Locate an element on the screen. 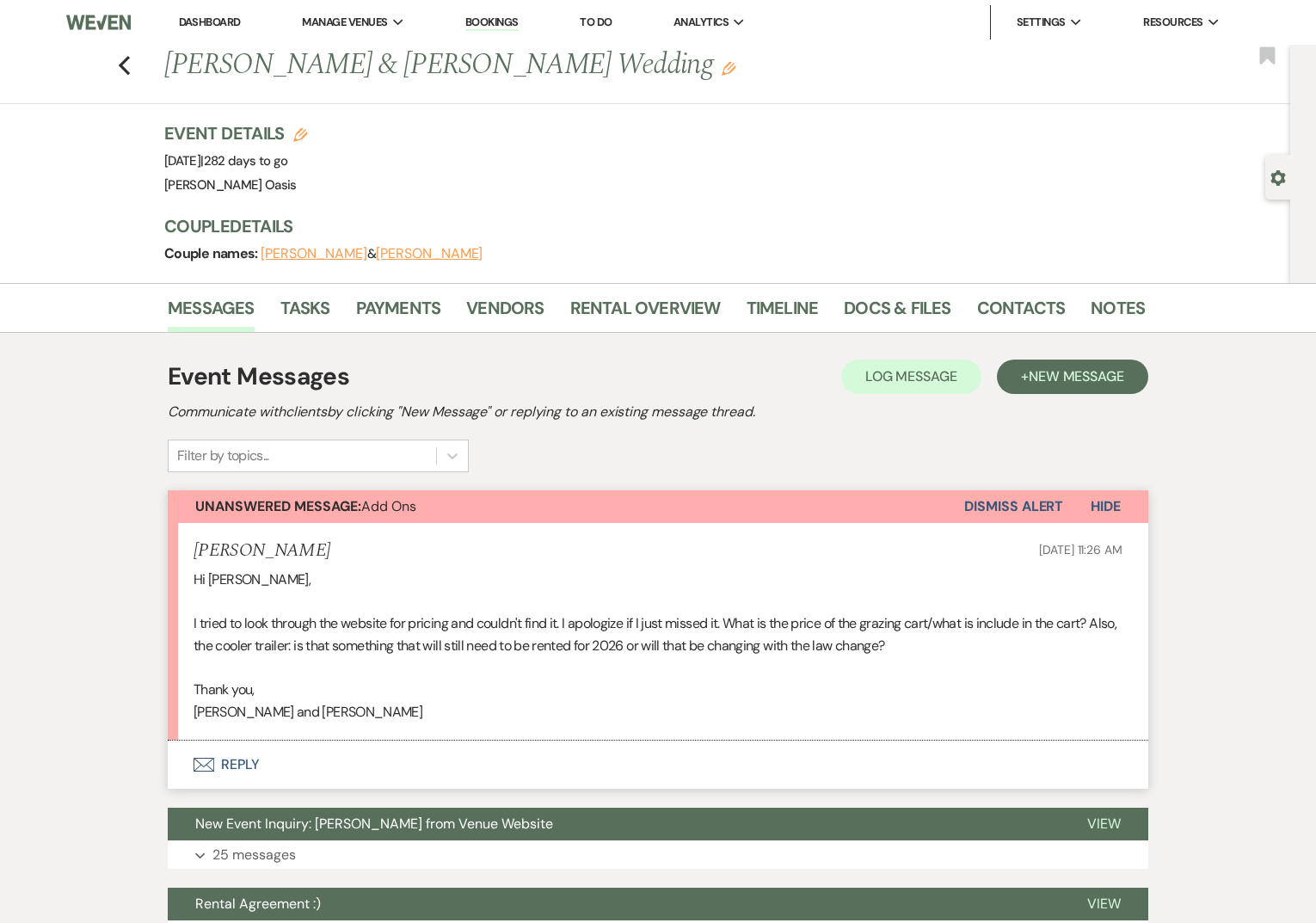 The width and height of the screenshot is (1316, 923). a: Vendors is located at coordinates (505, 313).